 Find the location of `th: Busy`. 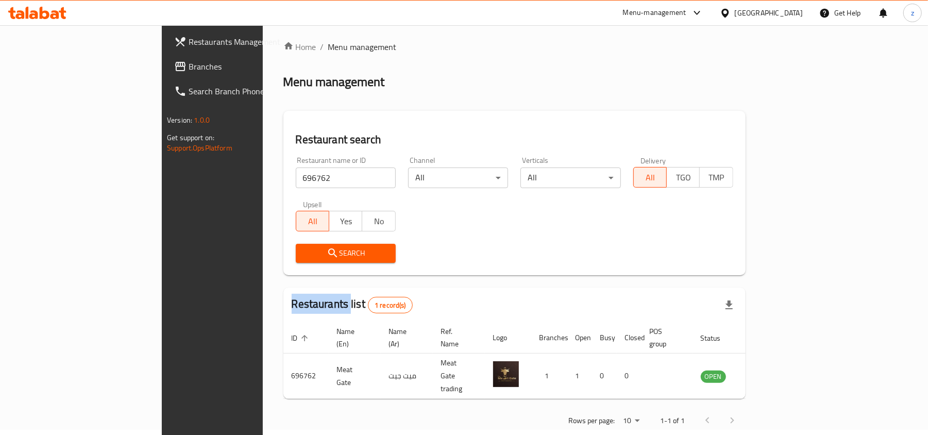

th: Busy is located at coordinates (604, 337).